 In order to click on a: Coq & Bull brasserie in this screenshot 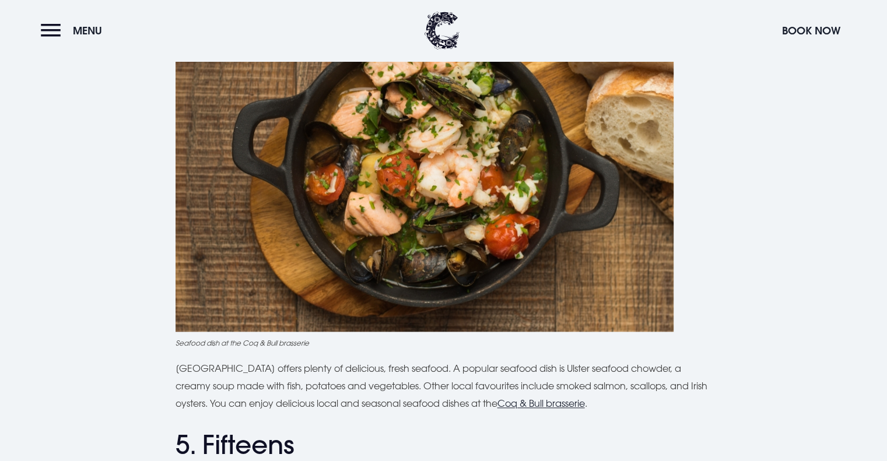, I will do `click(541, 404)`.